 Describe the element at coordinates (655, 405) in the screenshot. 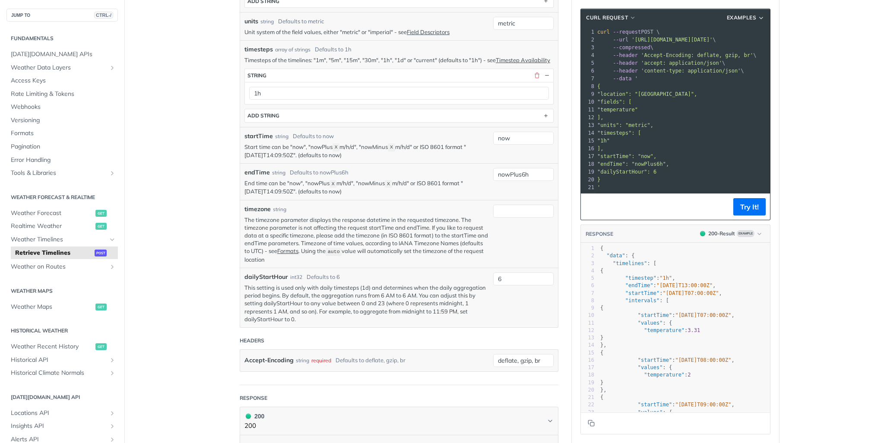

I see `span: "startTime"` at that location.